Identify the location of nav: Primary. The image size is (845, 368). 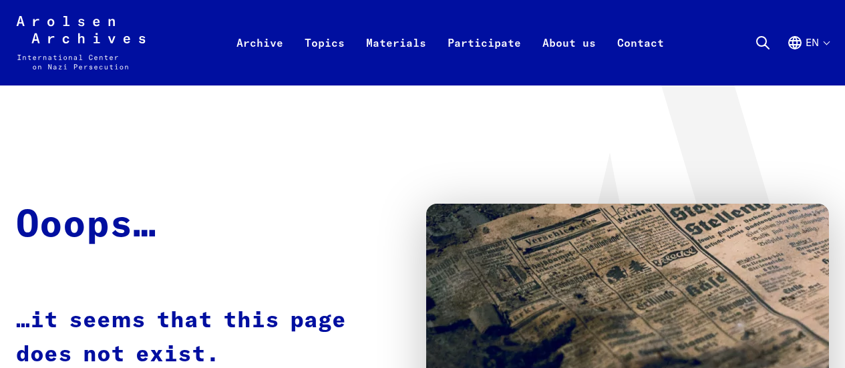
(450, 43).